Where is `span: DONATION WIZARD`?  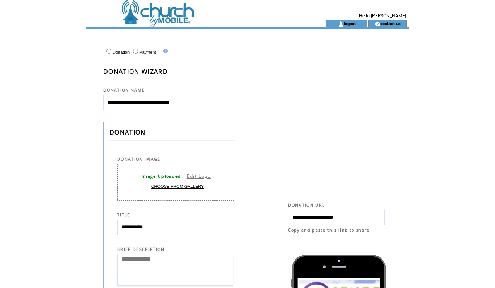 span: DONATION WIZARD is located at coordinates (135, 71).